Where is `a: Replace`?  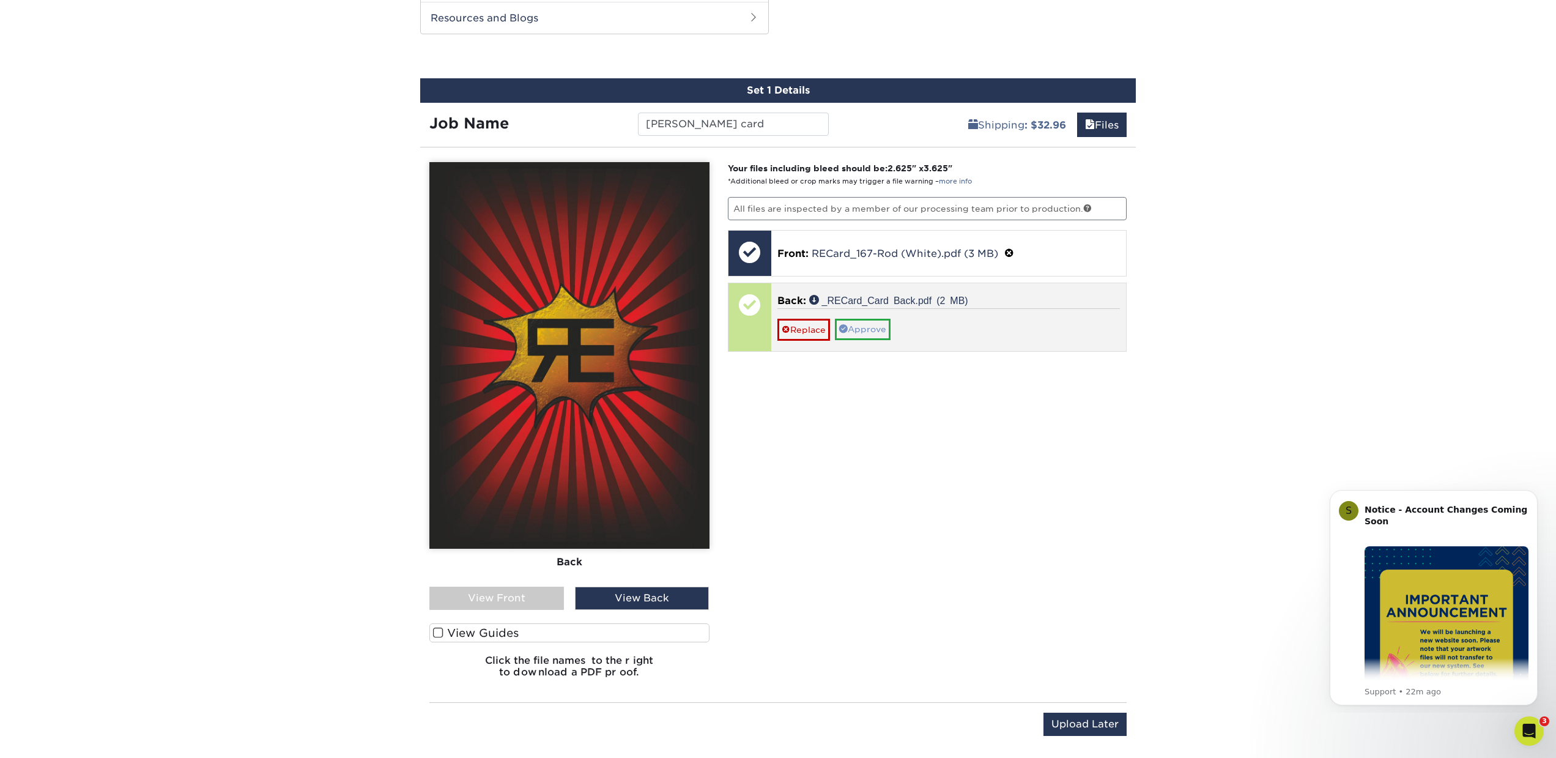
a: Replace is located at coordinates (804, 329).